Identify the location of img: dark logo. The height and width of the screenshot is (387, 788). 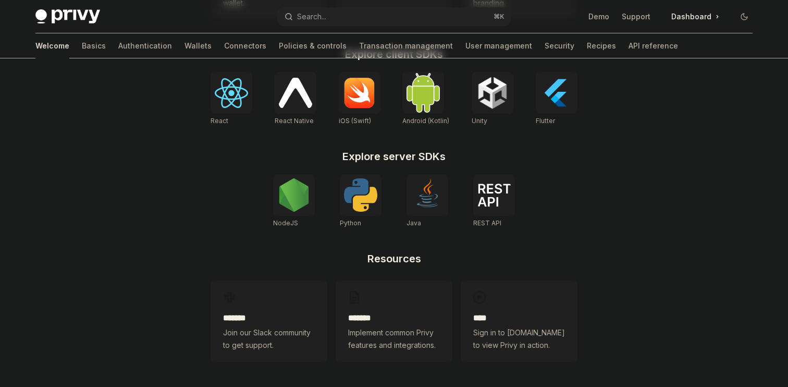
(68, 17).